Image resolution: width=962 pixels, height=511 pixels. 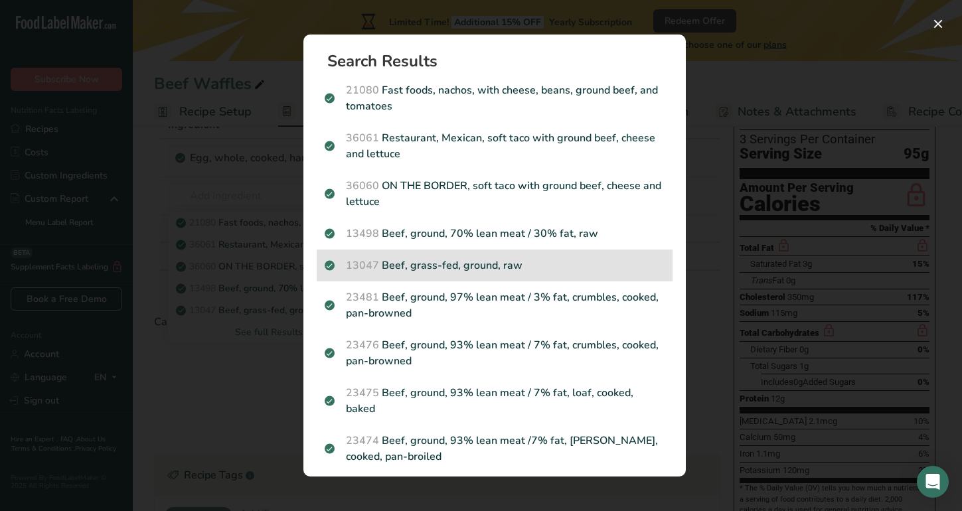 What do you see at coordinates (495, 146) in the screenshot?
I see `p: Restaurant, Mexican, soft taco with ground beef, cheese and lettuce` at bounding box center [495, 146].